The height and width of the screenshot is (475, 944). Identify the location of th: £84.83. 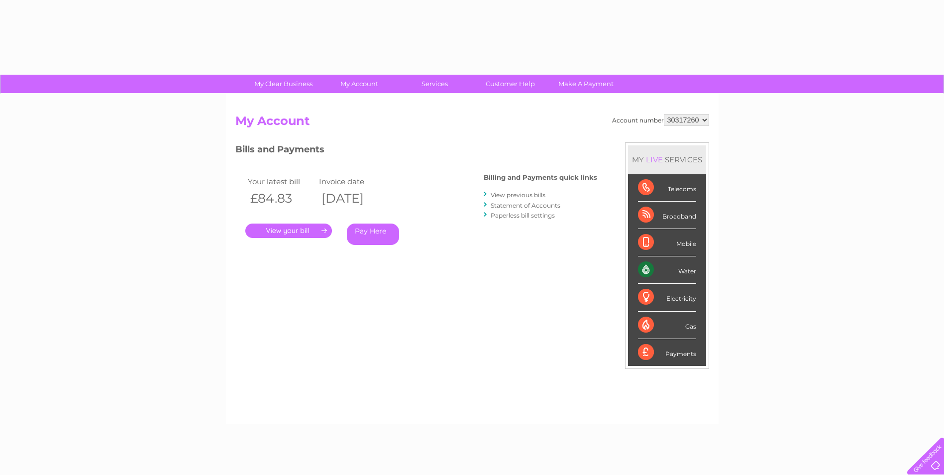
(281, 198).